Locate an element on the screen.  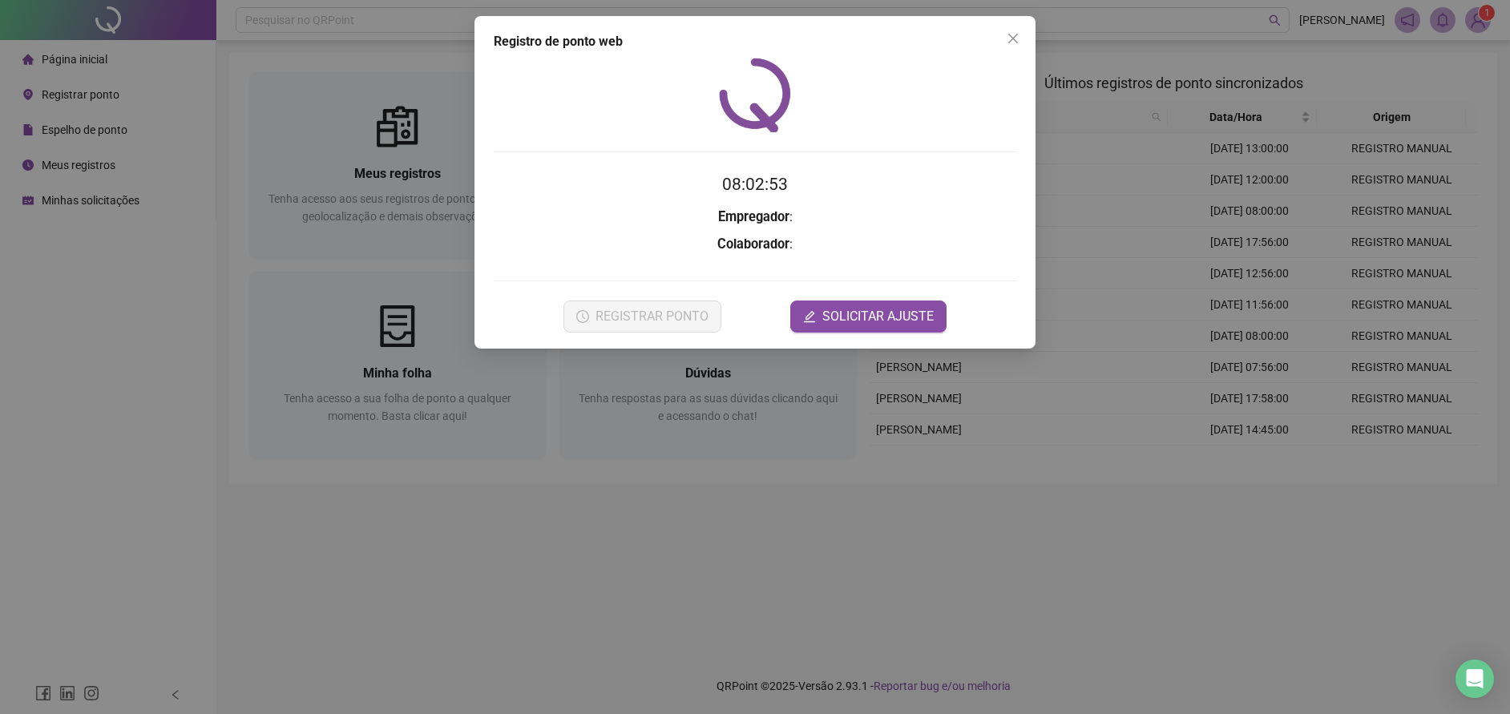
strong: Colaborador is located at coordinates (753, 244).